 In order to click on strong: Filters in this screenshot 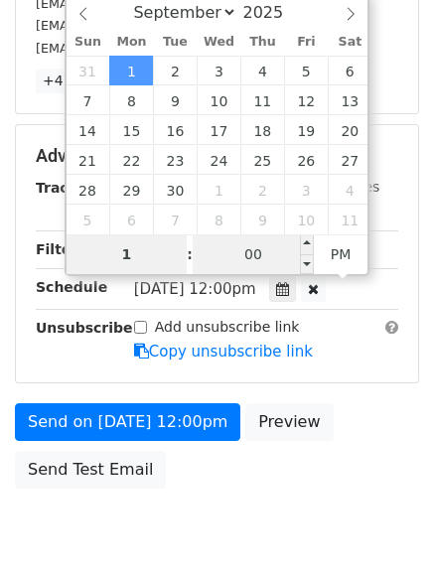, I will do `click(61, 249)`.